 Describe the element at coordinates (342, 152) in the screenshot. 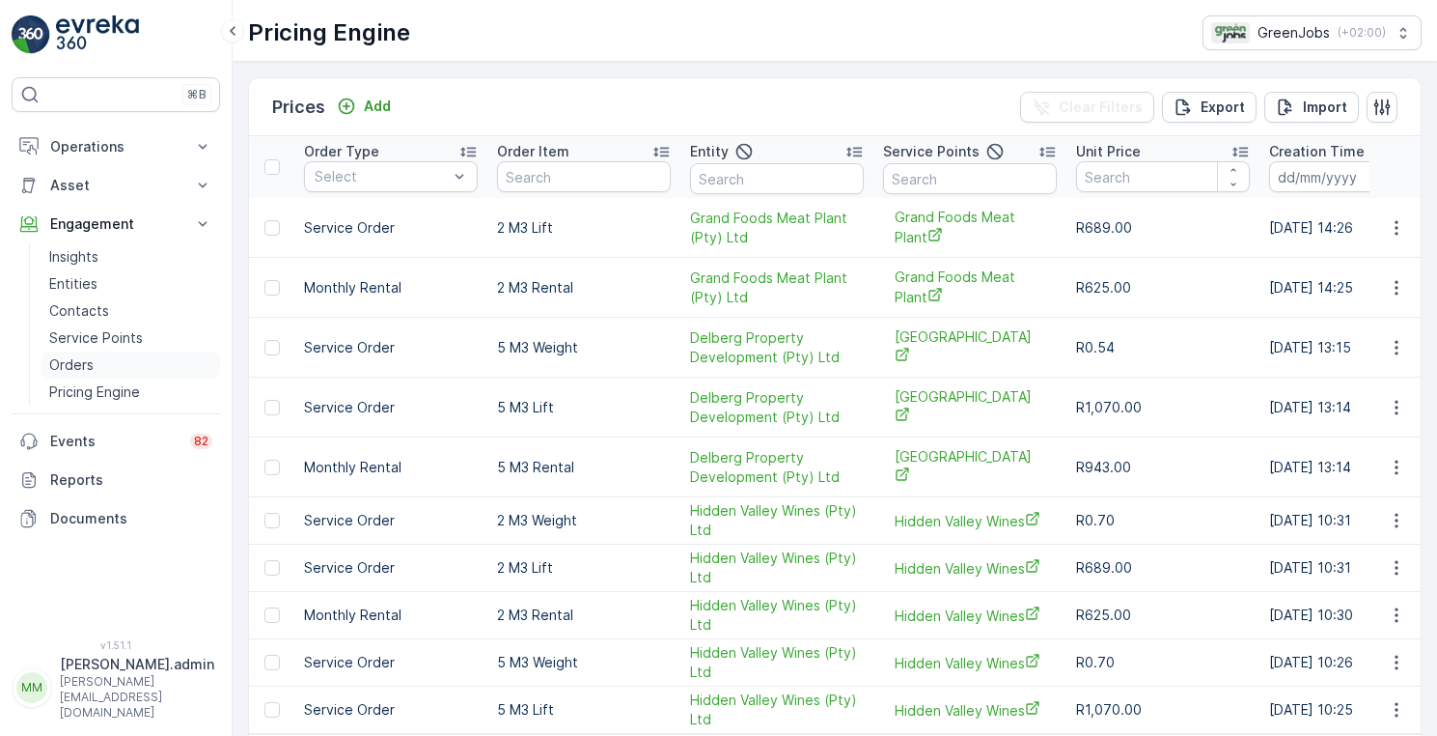

I see `p: Order Type` at that location.